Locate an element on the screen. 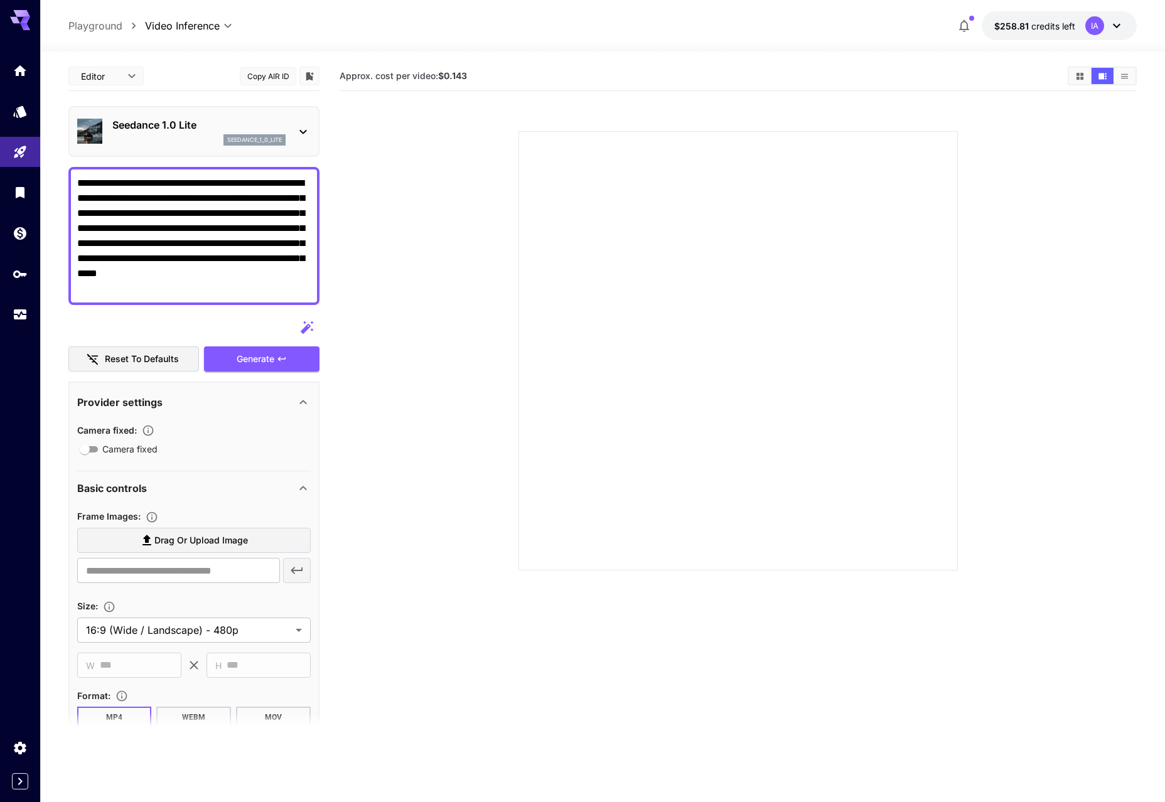  span: Generate is located at coordinates (255, 359).